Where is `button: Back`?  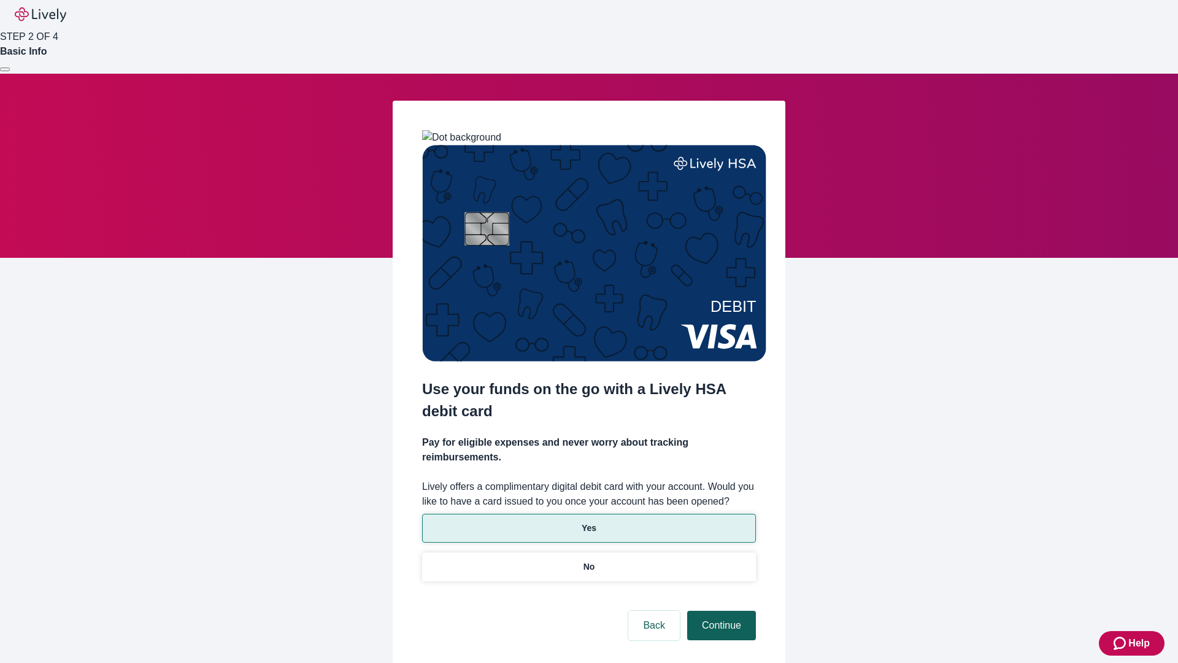 button: Back is located at coordinates (654, 625).